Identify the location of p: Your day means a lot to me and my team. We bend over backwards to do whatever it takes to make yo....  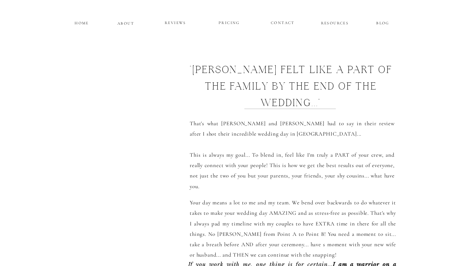
(293, 228).